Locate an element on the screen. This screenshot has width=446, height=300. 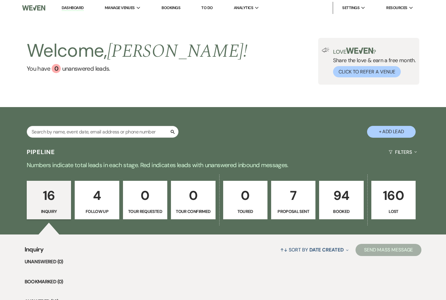
span: Analytics is located at coordinates (244, 8).